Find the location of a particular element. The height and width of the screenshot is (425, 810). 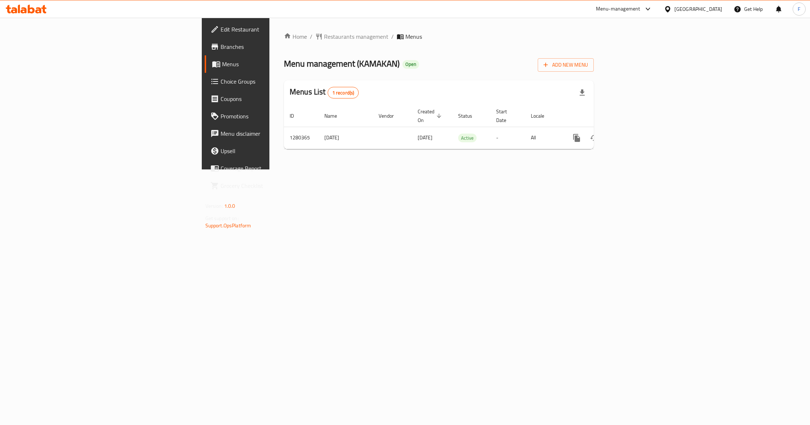

span: Name is located at coordinates (335, 116).